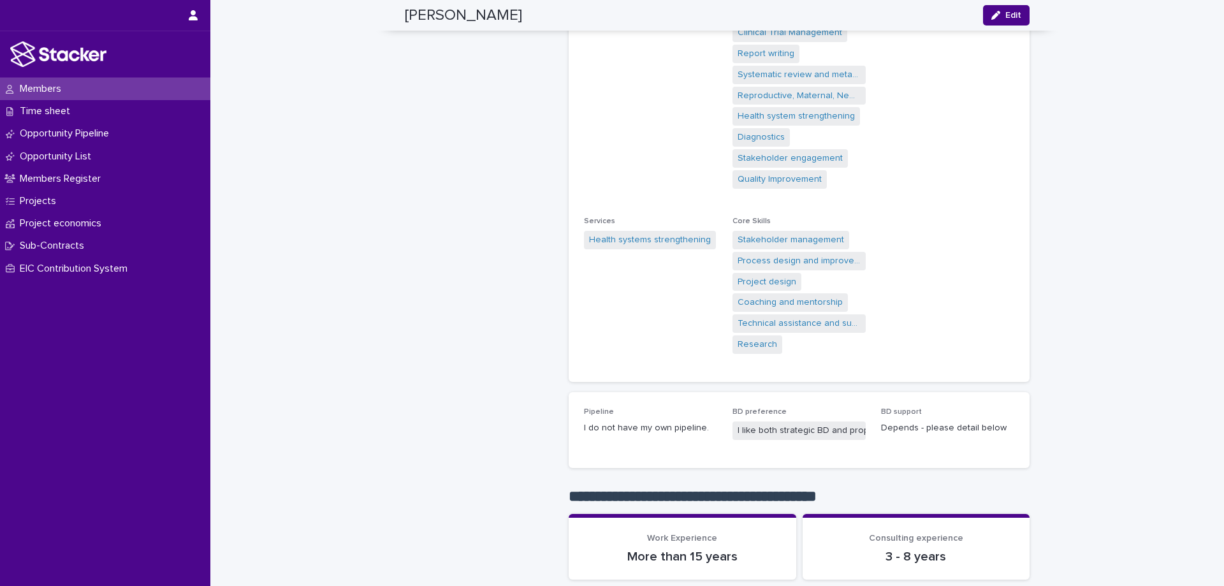 The image size is (1224, 586). What do you see at coordinates (790, 158) in the screenshot?
I see `a: Stakeholder engagement` at bounding box center [790, 158].